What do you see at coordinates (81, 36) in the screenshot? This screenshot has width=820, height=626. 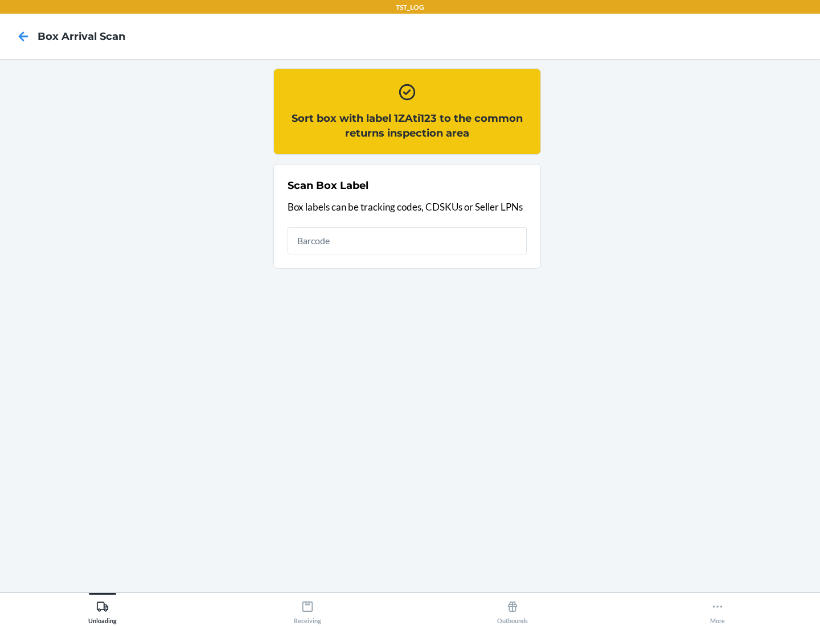 I see `h4: Box Arrival Scan` at bounding box center [81, 36].